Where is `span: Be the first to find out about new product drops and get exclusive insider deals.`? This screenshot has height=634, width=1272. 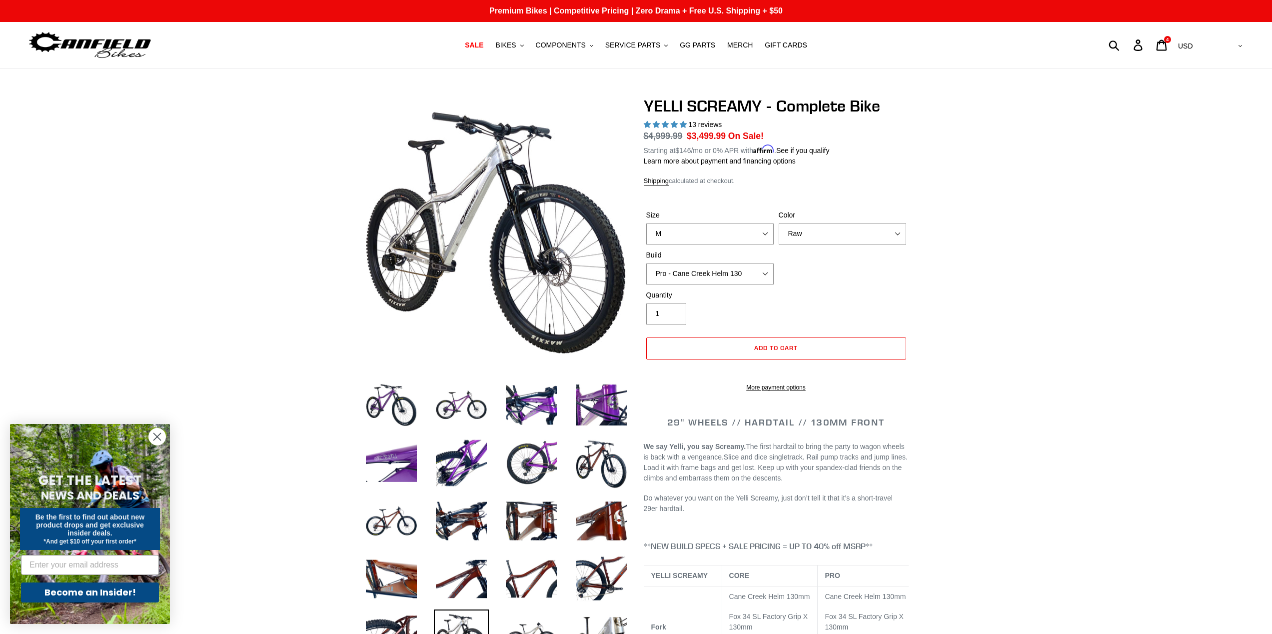
span: Be the first to find out about new product drops and get exclusive insider deals. is located at coordinates (90, 525).